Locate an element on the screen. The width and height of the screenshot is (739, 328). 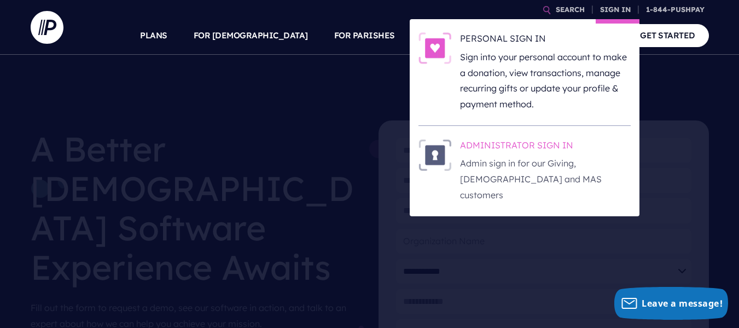
span: Leave a message! is located at coordinates (682, 303).